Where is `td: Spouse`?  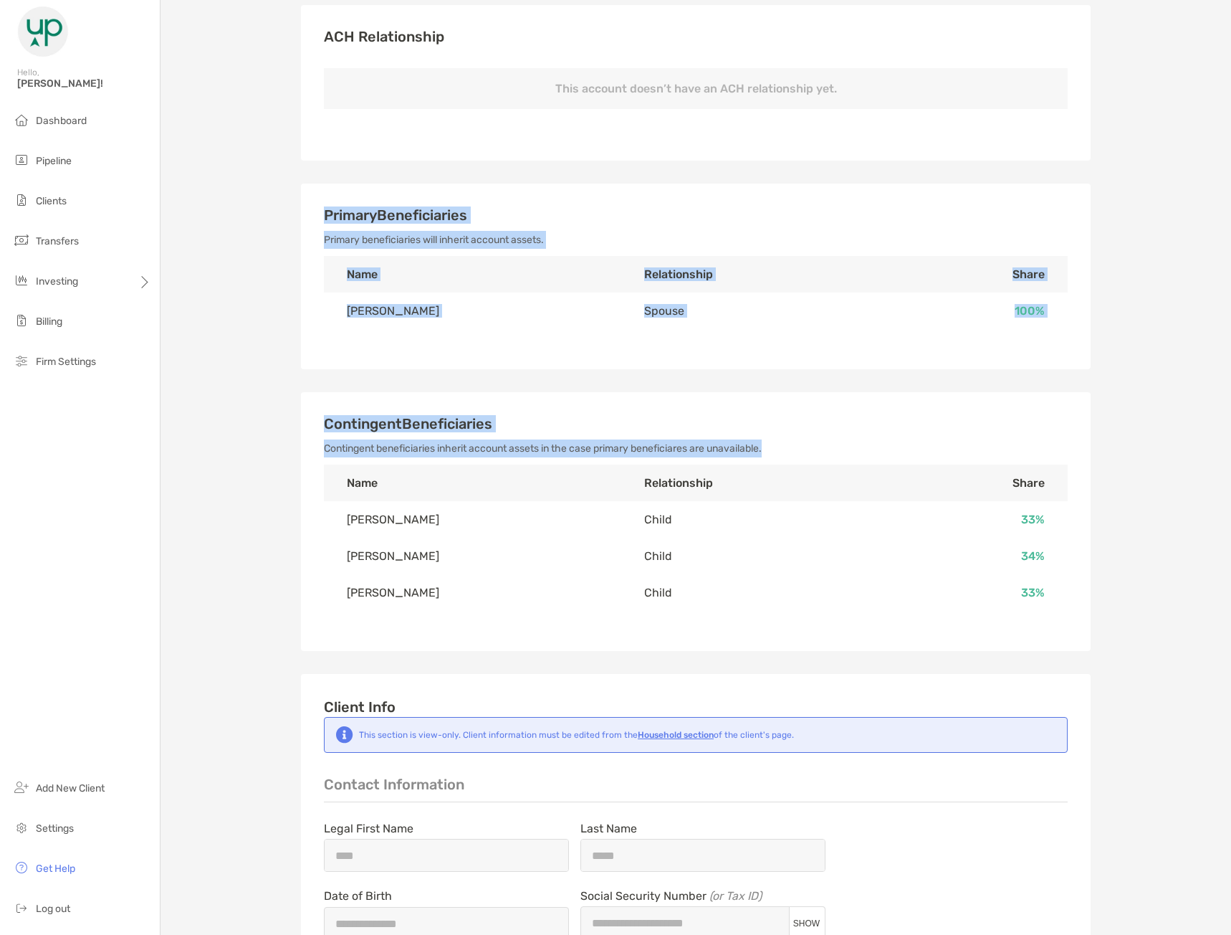
td: Spouse is located at coordinates (754, 310).